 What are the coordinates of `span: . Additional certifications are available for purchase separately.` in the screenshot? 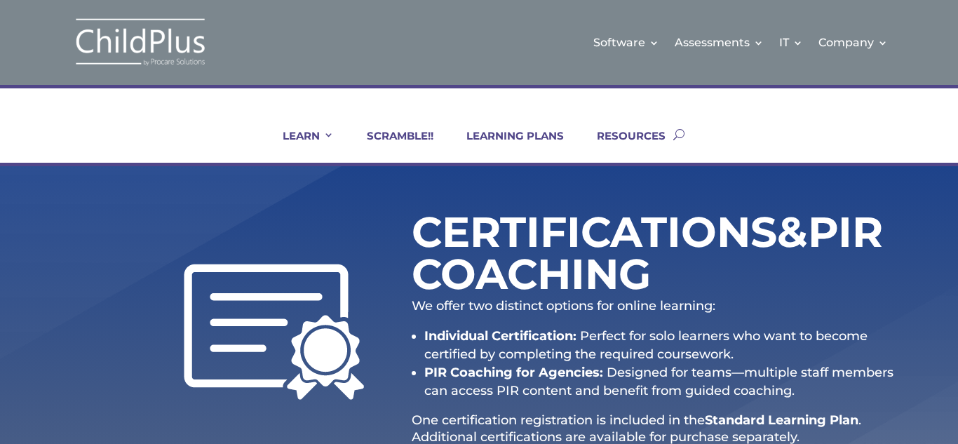 It's located at (636, 428).